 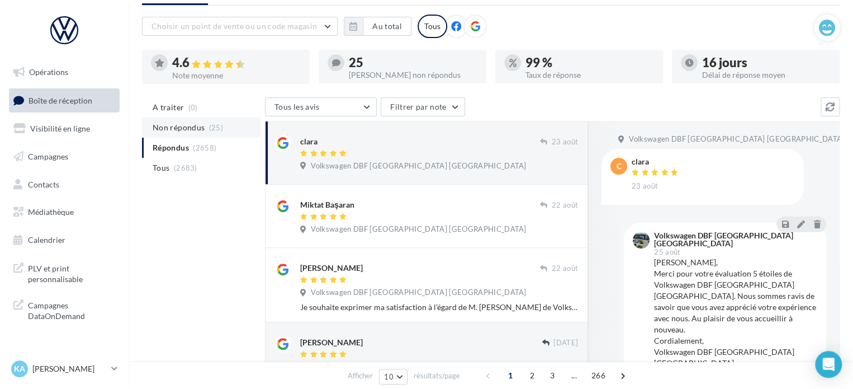 What do you see at coordinates (216, 128) in the screenshot?
I see `span: (25)` at bounding box center [216, 128].